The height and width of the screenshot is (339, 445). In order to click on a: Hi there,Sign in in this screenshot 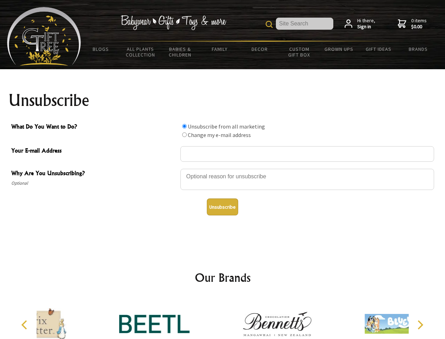, I will do `click(360, 24)`.